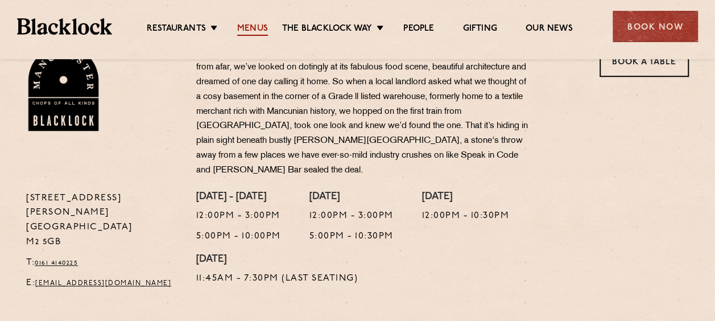 This screenshot has width=715, height=321. I want to click on img: BL_Manchester_Logo-bleed.png, so click(63, 88).